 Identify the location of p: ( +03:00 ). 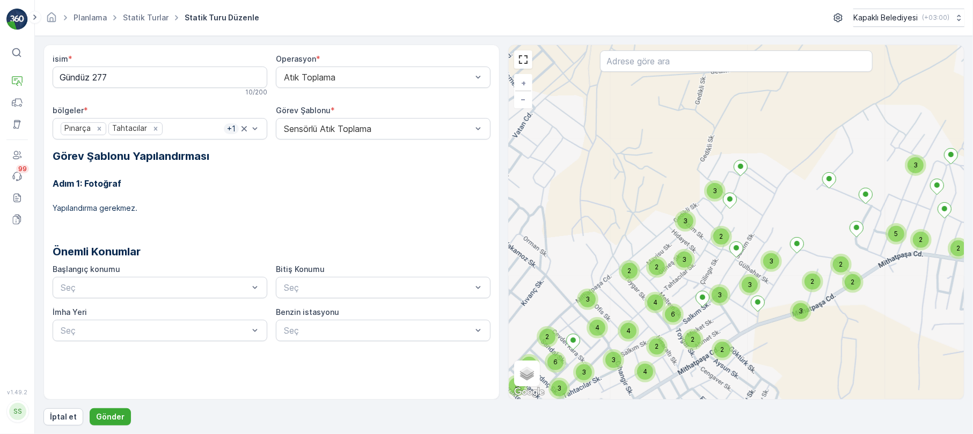
(935, 18).